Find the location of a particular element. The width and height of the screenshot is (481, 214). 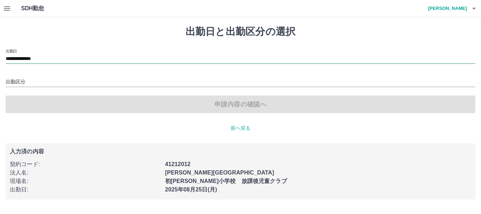

label: 出勤日 is located at coordinates (11, 51).